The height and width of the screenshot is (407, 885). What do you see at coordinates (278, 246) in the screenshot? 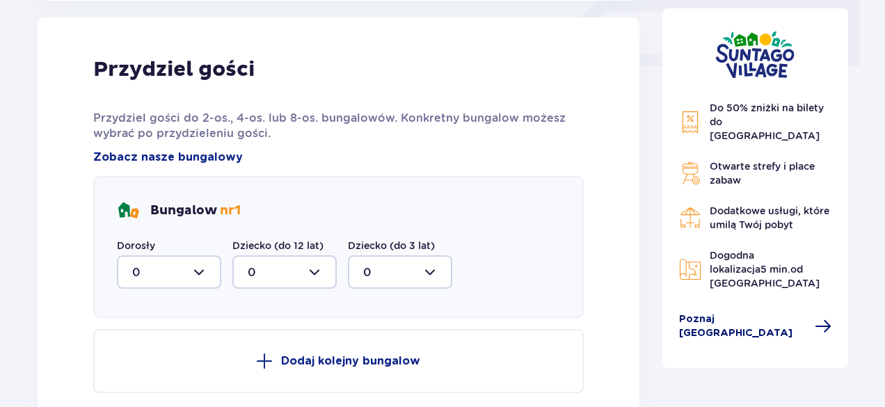
I see `label: Dziecko (do 12 lat)` at bounding box center [278, 246].